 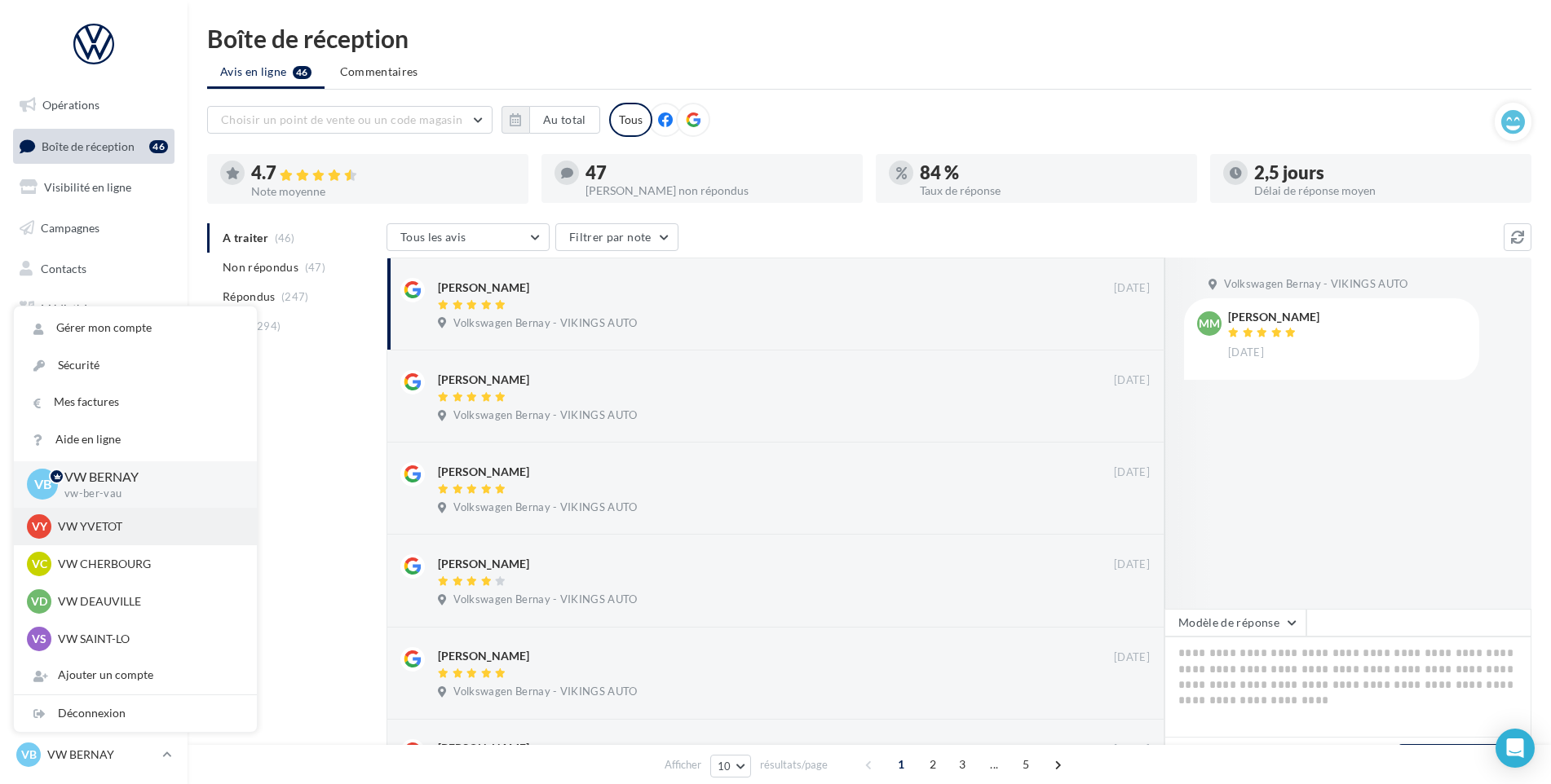 What do you see at coordinates (933, 765) in the screenshot?
I see `span: 2` at bounding box center [933, 765].